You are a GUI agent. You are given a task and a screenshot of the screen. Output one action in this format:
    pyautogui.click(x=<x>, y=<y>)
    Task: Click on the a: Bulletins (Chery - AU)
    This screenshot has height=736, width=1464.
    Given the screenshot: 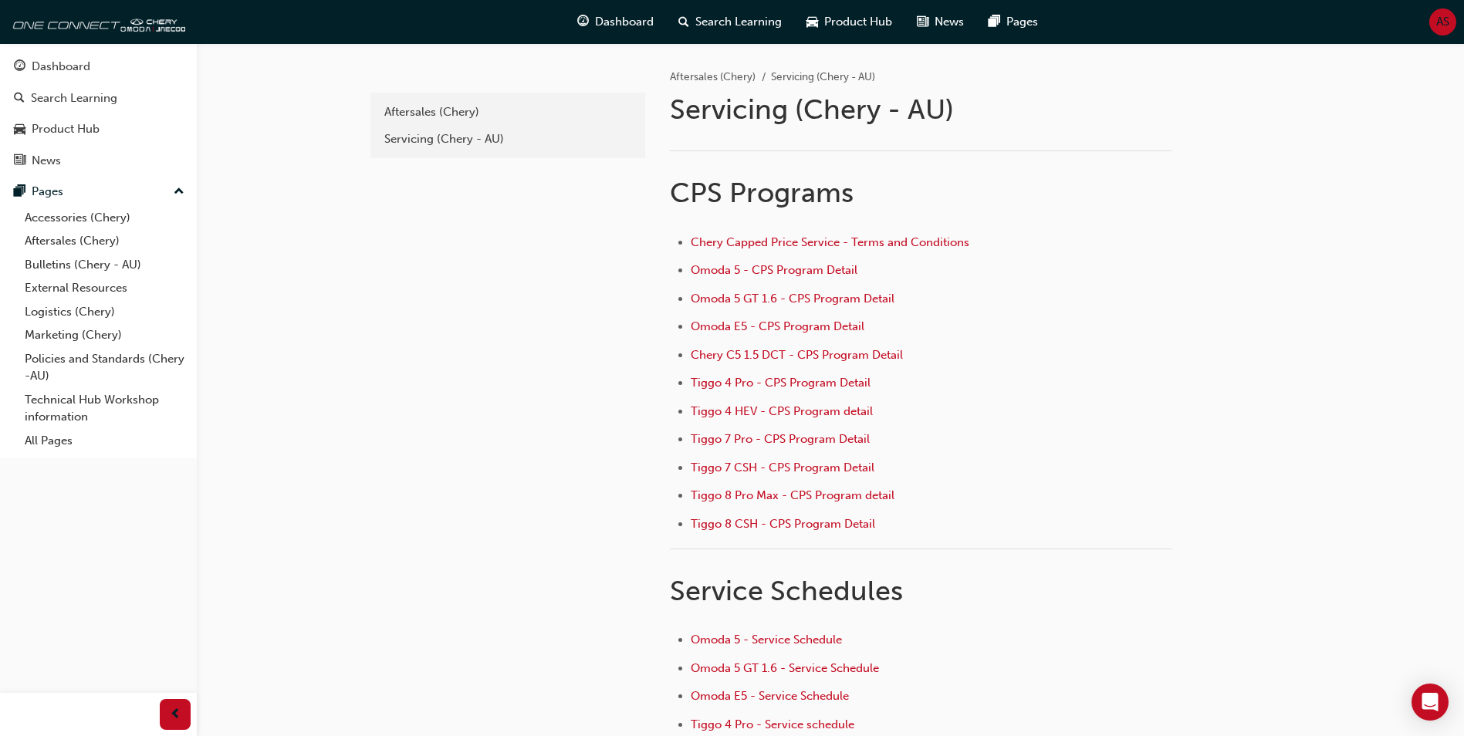 What is the action you would take?
    pyautogui.click(x=104, y=265)
    